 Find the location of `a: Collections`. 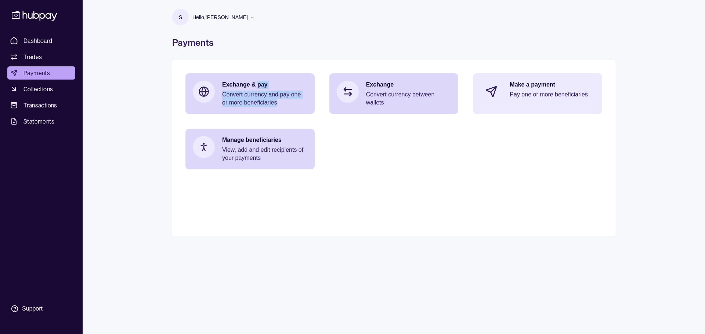

a: Collections is located at coordinates (41, 89).